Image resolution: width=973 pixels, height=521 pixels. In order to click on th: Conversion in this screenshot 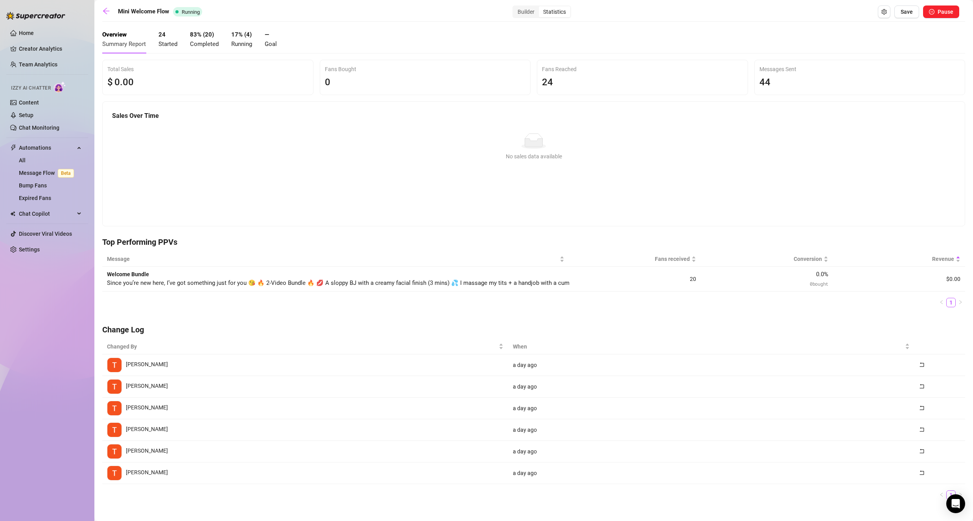, I will do `click(767, 259)`.